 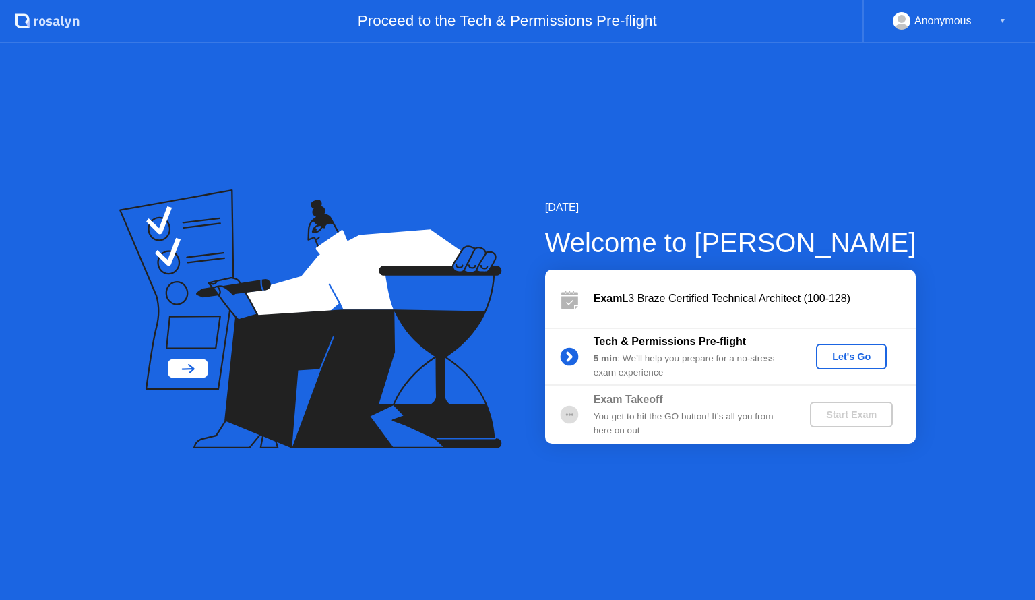 I want to click on div: You get to hit the GO button! It’s all you from here on out, so click(x=691, y=423).